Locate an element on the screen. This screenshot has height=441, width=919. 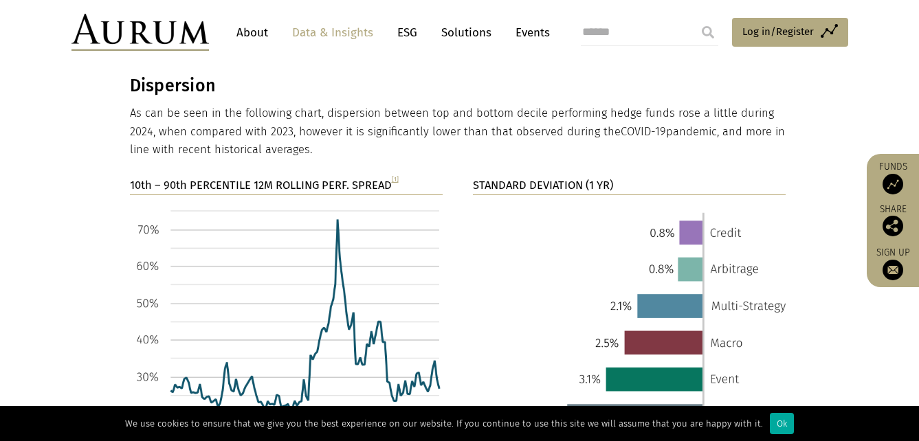
a: Funds is located at coordinates (892, 177).